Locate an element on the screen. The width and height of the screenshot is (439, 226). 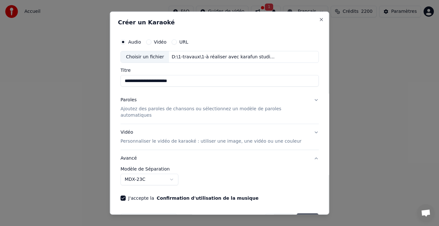
button: ParolesAjoutez des paroles de chansons ou sélectionnez un modèle de paroles automatiques is located at coordinates (219, 108).